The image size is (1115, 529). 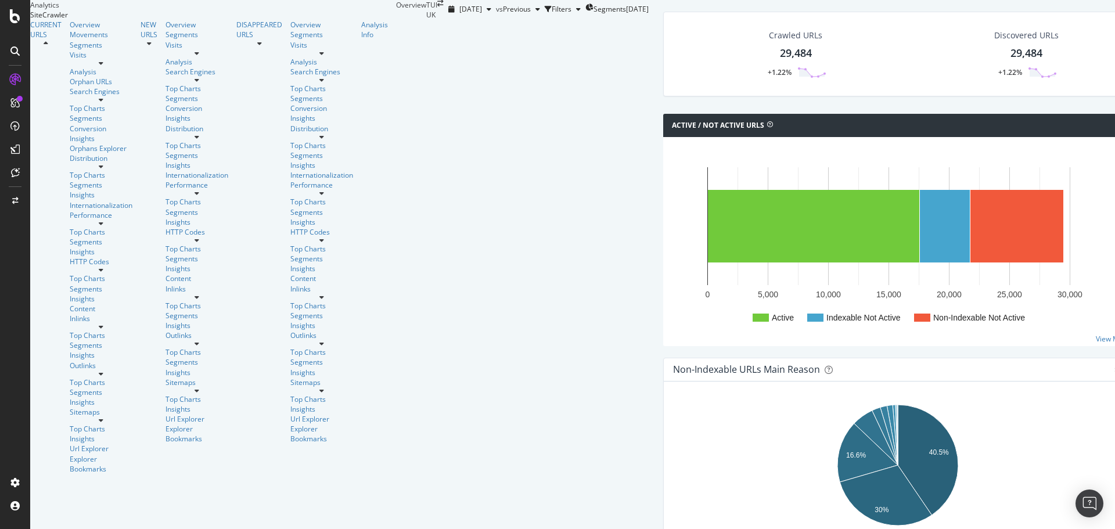 I want to click on div: Analysis, so click(x=322, y=62).